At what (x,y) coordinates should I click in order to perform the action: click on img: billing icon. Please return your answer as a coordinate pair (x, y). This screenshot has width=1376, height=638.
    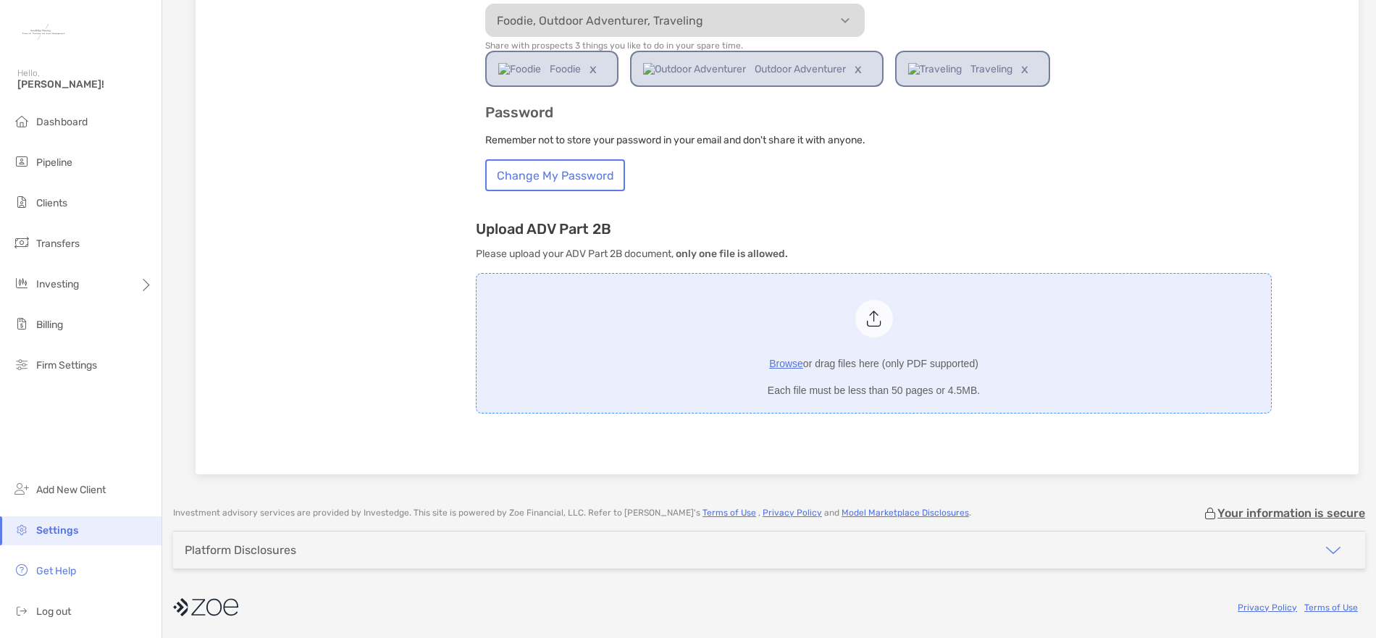
    Looking at the image, I should click on (22, 324).